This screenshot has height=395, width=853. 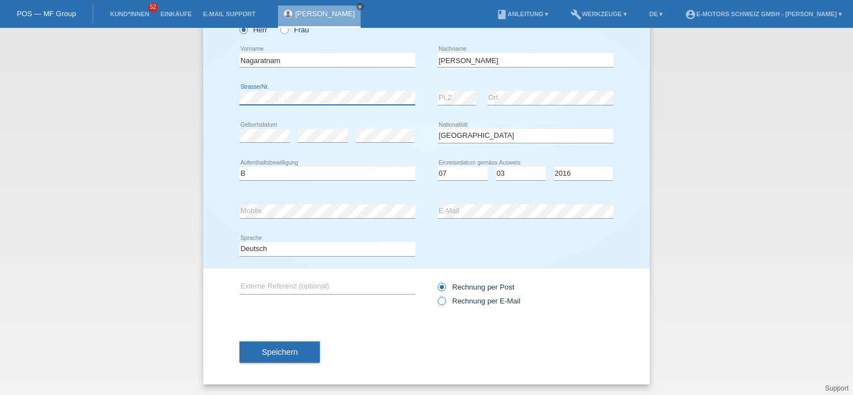 I want to click on input: Rechnung per Post, so click(x=441, y=290).